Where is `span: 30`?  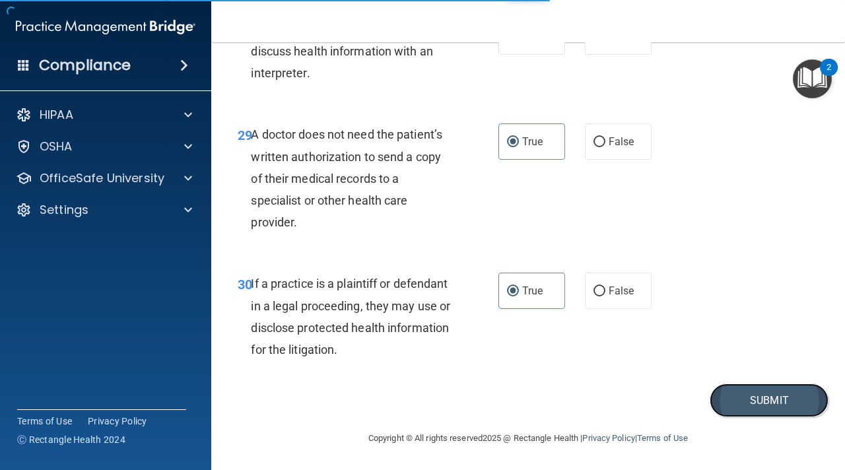 span: 30 is located at coordinates (245, 284).